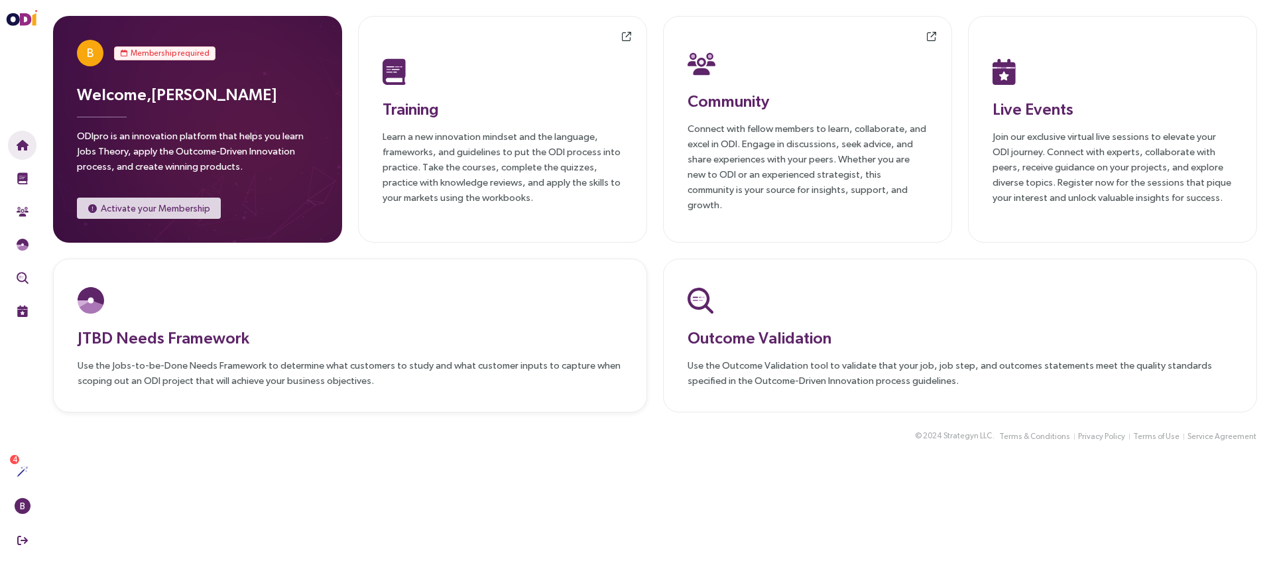 The height and width of the screenshot is (563, 1273). I want to click on div: © 2024 ., so click(955, 436).